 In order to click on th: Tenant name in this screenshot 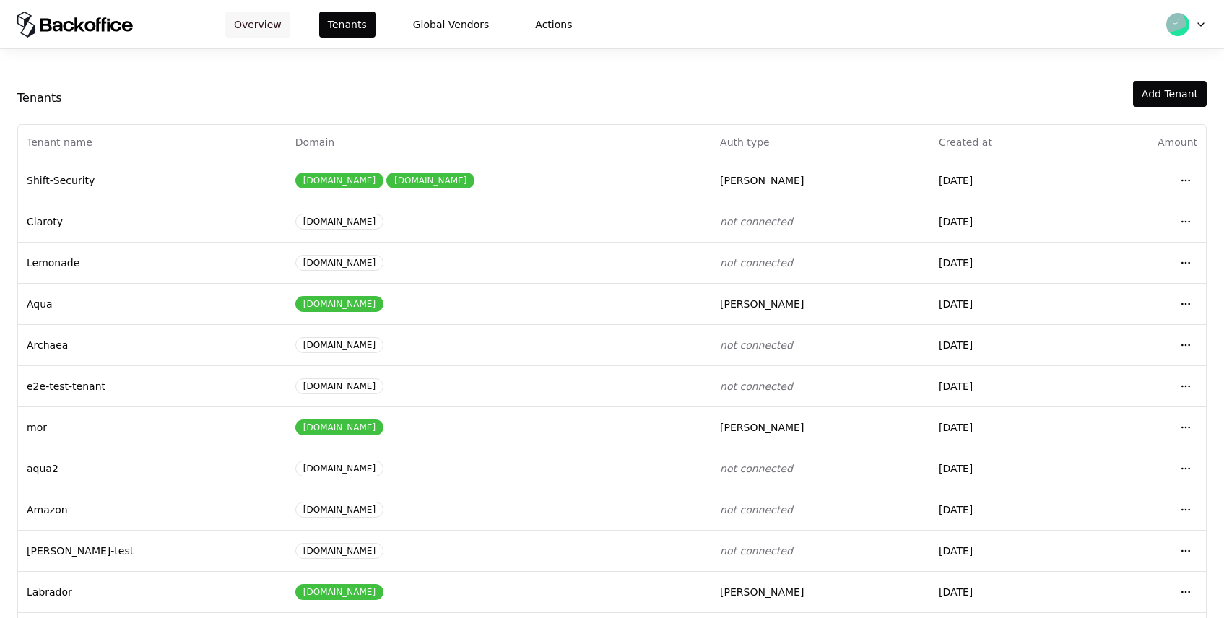, I will do `click(152, 142)`.